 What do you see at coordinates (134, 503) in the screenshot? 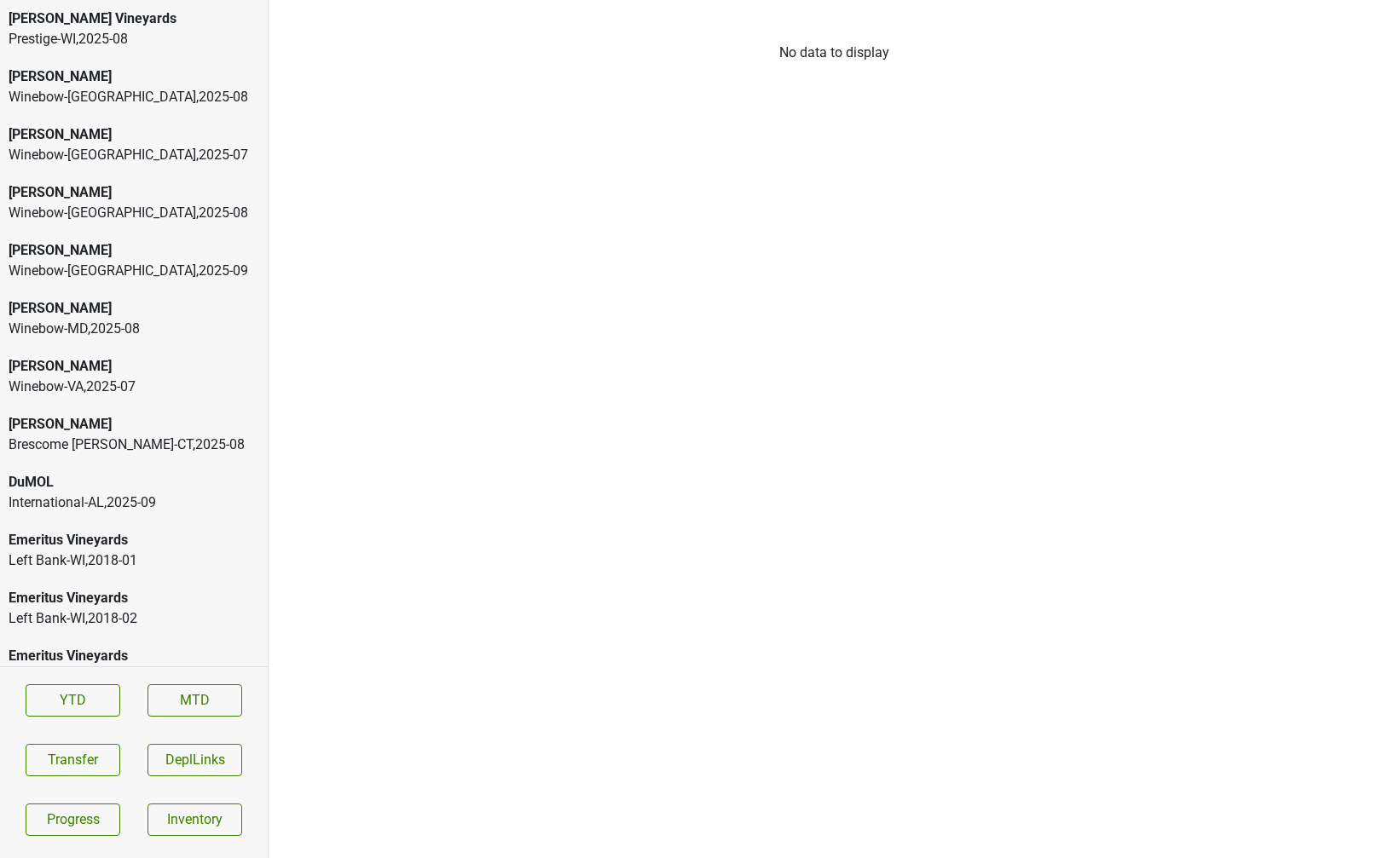
I see `div: International-AL , 2025 - 09` at bounding box center [134, 503].